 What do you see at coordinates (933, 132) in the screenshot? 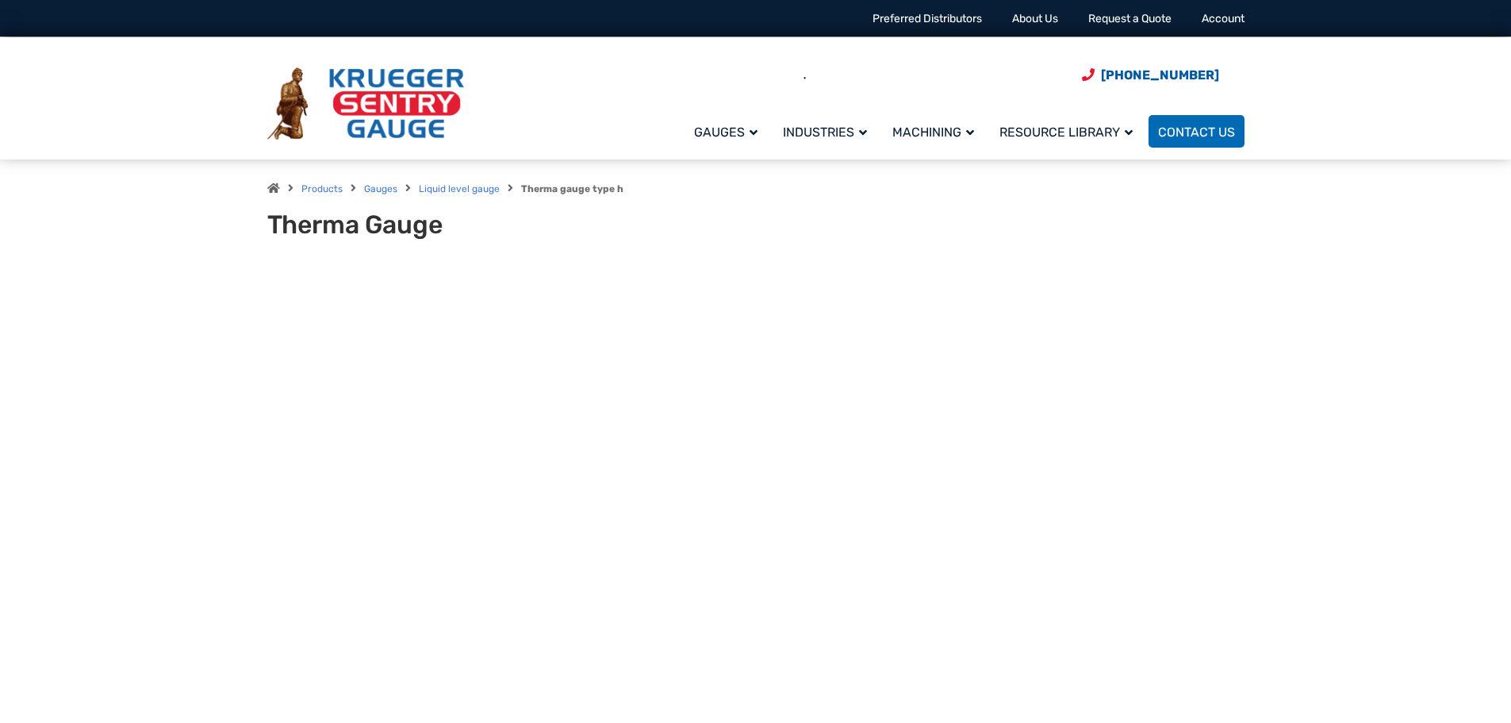
I see `span: Machining` at bounding box center [933, 132].